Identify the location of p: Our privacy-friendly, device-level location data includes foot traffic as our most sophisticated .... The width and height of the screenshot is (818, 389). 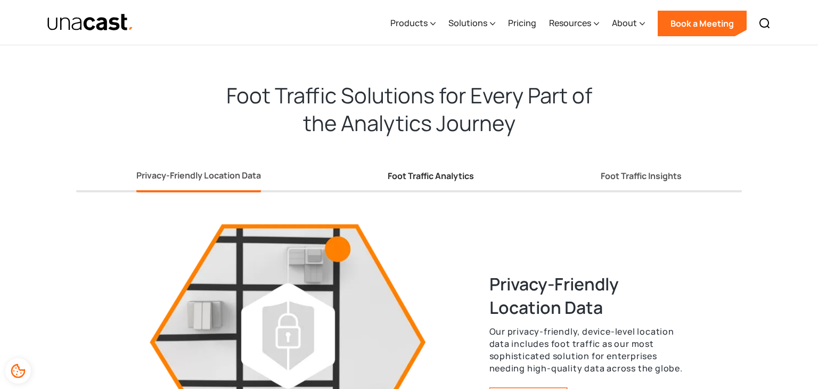
(588, 350).